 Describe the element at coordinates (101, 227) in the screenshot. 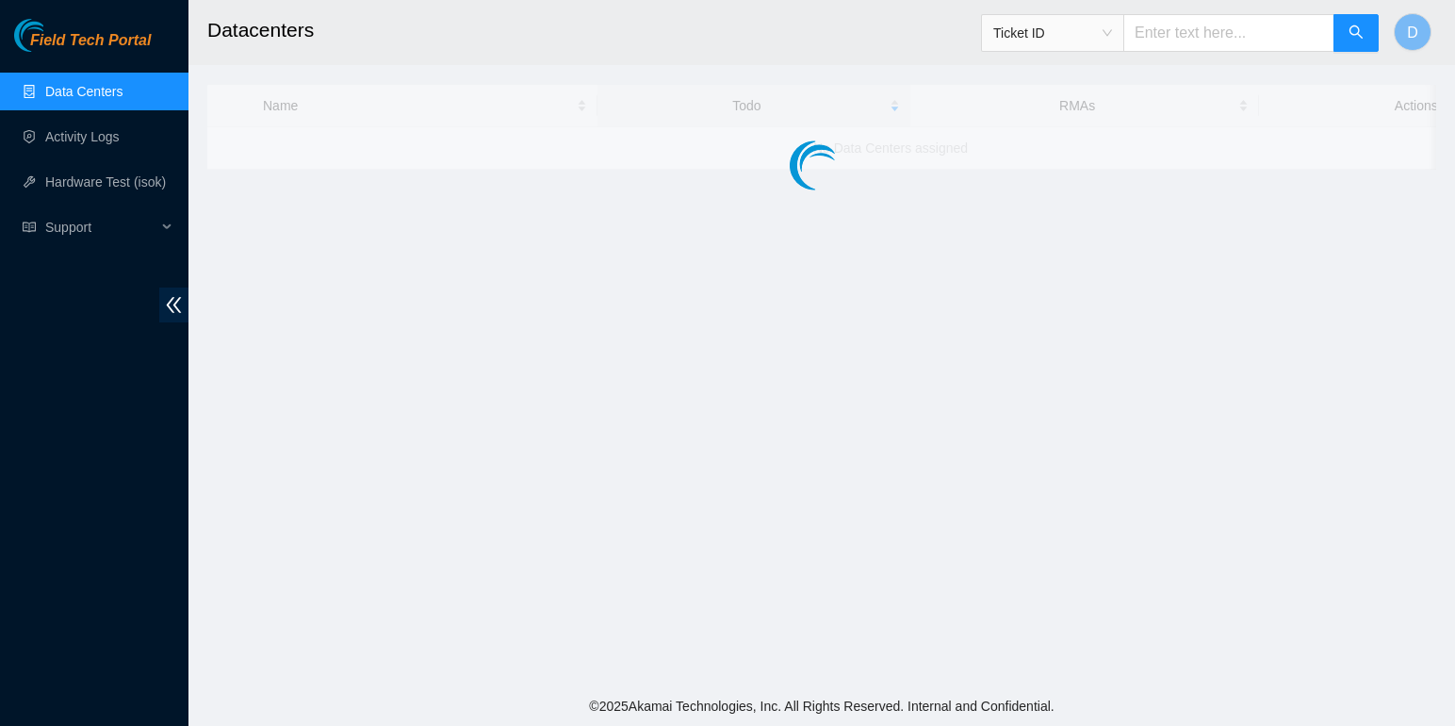

I see `span: Support` at that location.